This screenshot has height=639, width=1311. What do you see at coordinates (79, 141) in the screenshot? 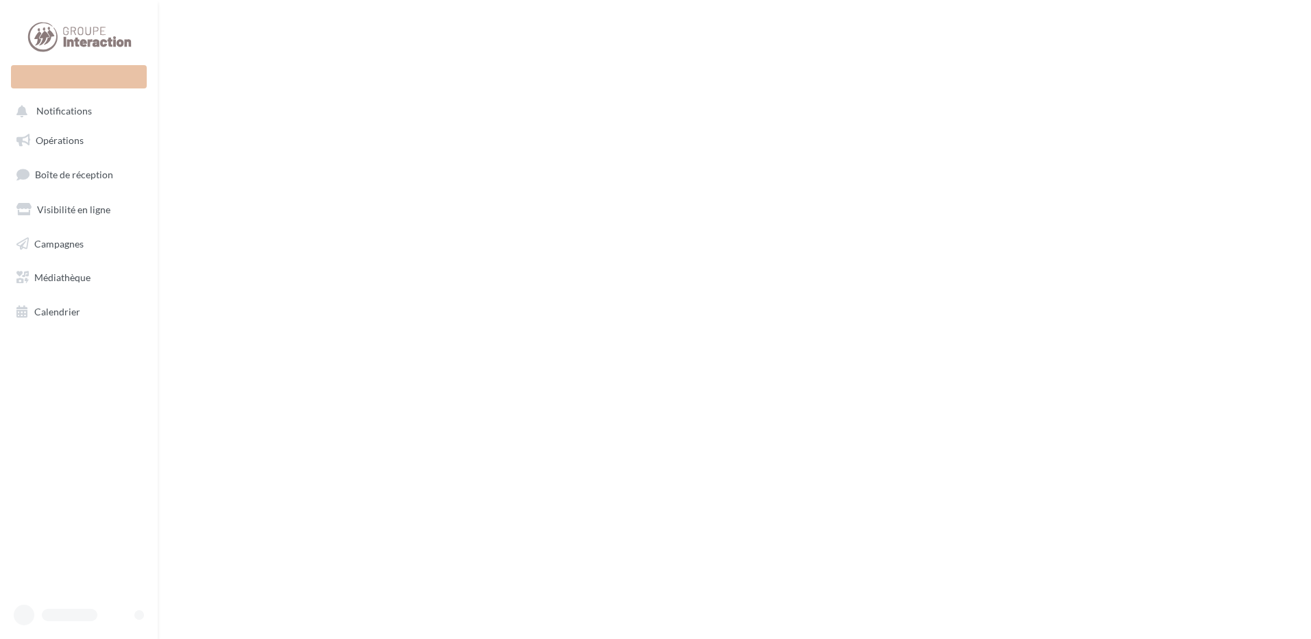
I see `a: Opérations` at bounding box center [79, 141].